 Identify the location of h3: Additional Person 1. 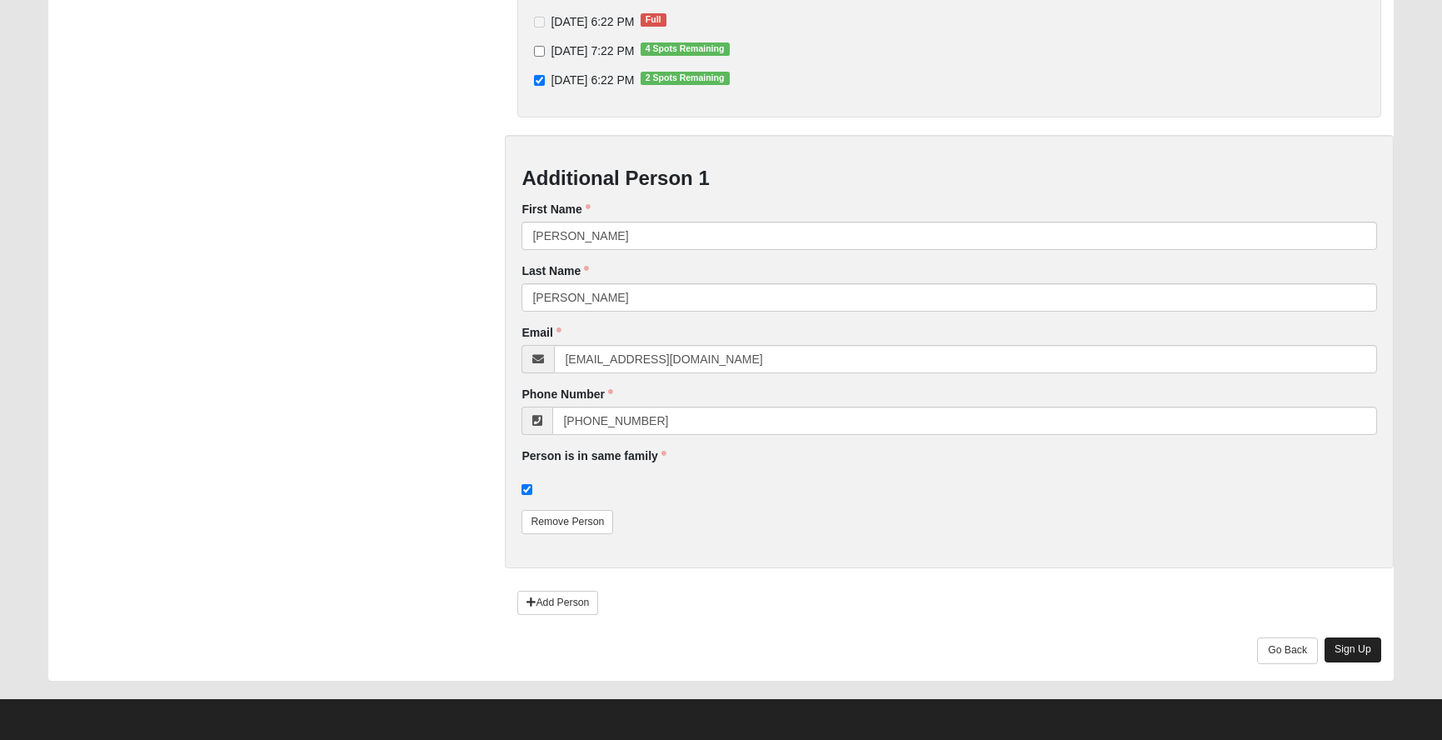
(949, 178).